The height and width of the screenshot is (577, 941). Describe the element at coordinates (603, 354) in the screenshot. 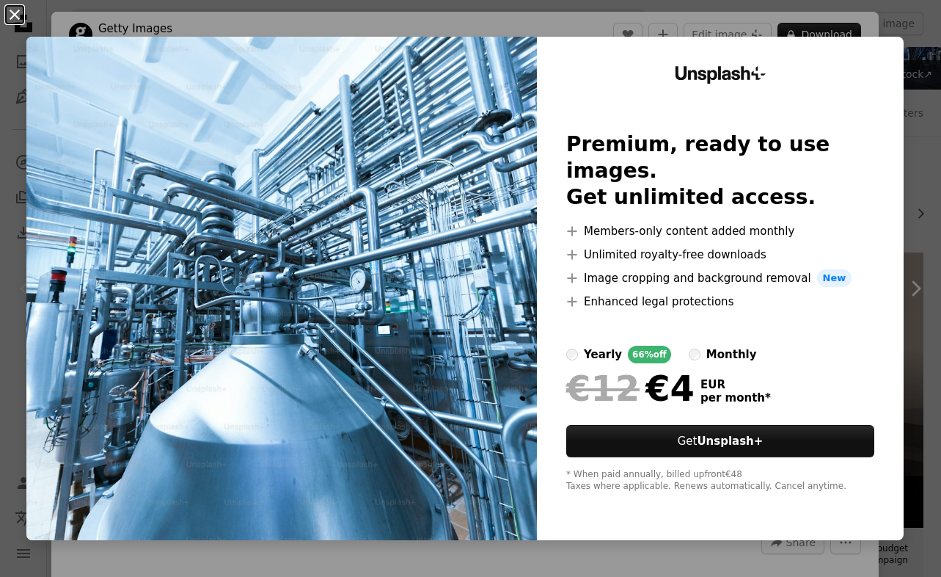

I see `div: yearly` at that location.